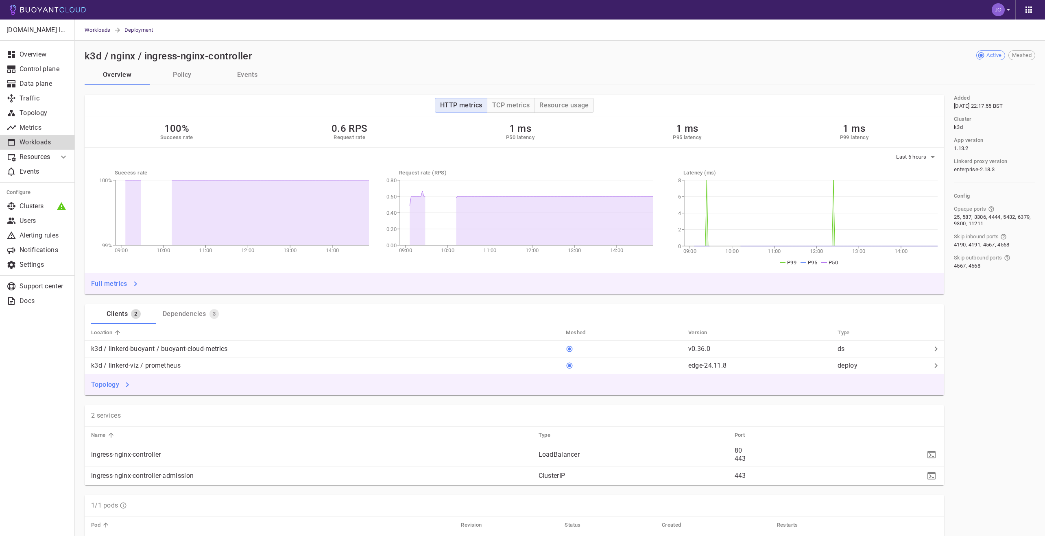 This screenshot has height=536, width=1045. Describe the element at coordinates (679, 213) in the screenshot. I see `tspan: 4` at that location.